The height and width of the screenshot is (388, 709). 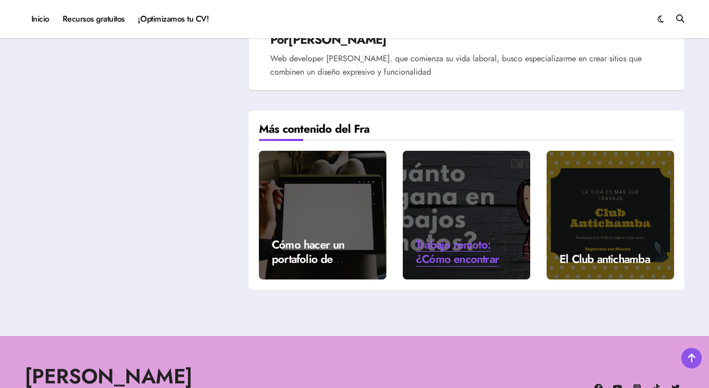 I want to click on h4: Por, so click(x=472, y=40).